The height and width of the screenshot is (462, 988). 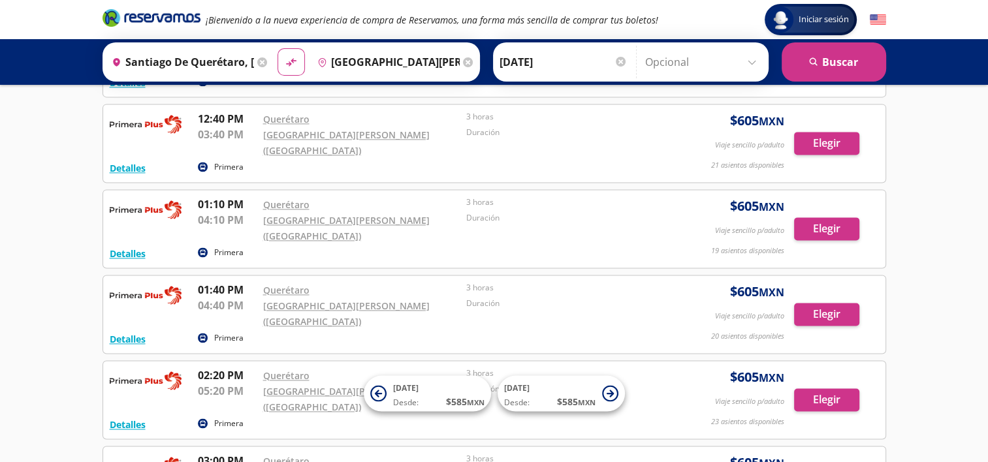 I want to click on input: Buscar Destino, so click(x=386, y=62).